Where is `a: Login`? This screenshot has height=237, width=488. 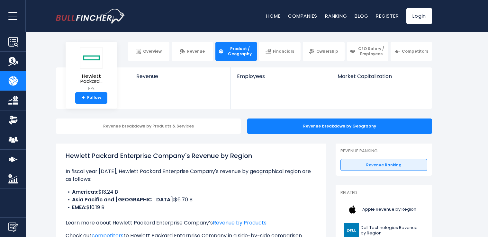
a: Login is located at coordinates (419, 16).